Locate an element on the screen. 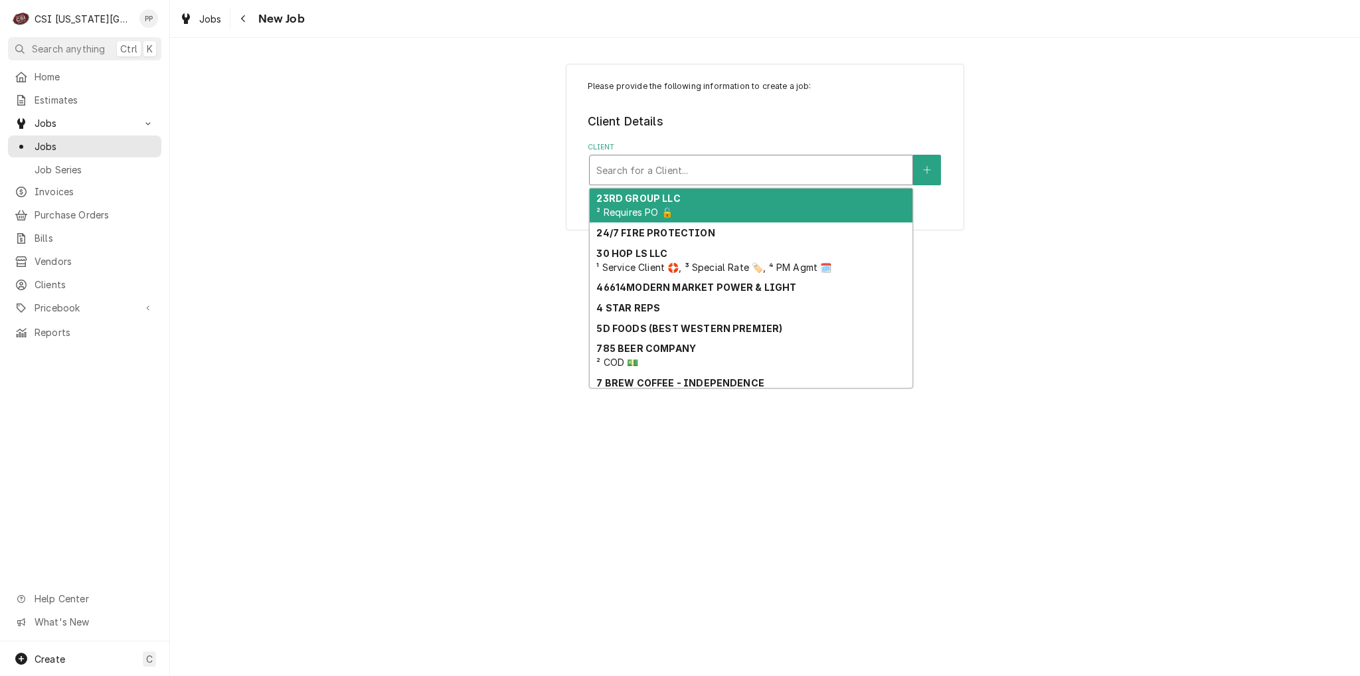 The image size is (1360, 676). strong: 7 BREW COFFEE - INDEPENDENCE is located at coordinates (680, 382).